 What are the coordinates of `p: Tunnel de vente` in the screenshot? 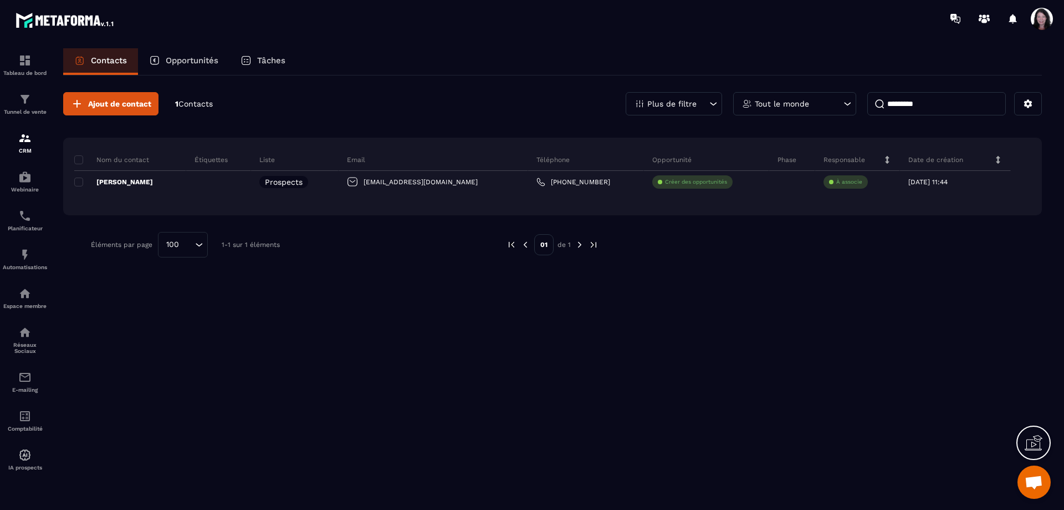 It's located at (25, 111).